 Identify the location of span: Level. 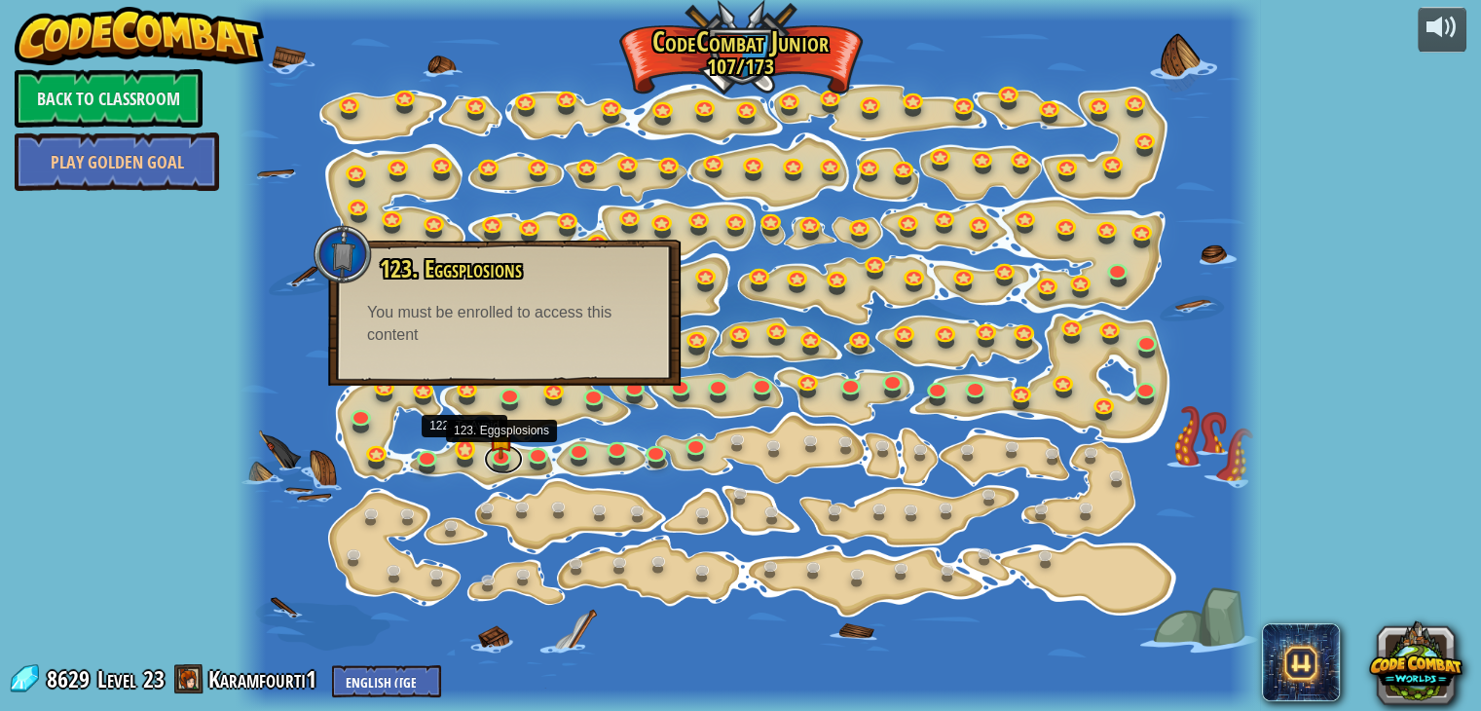
(117, 679).